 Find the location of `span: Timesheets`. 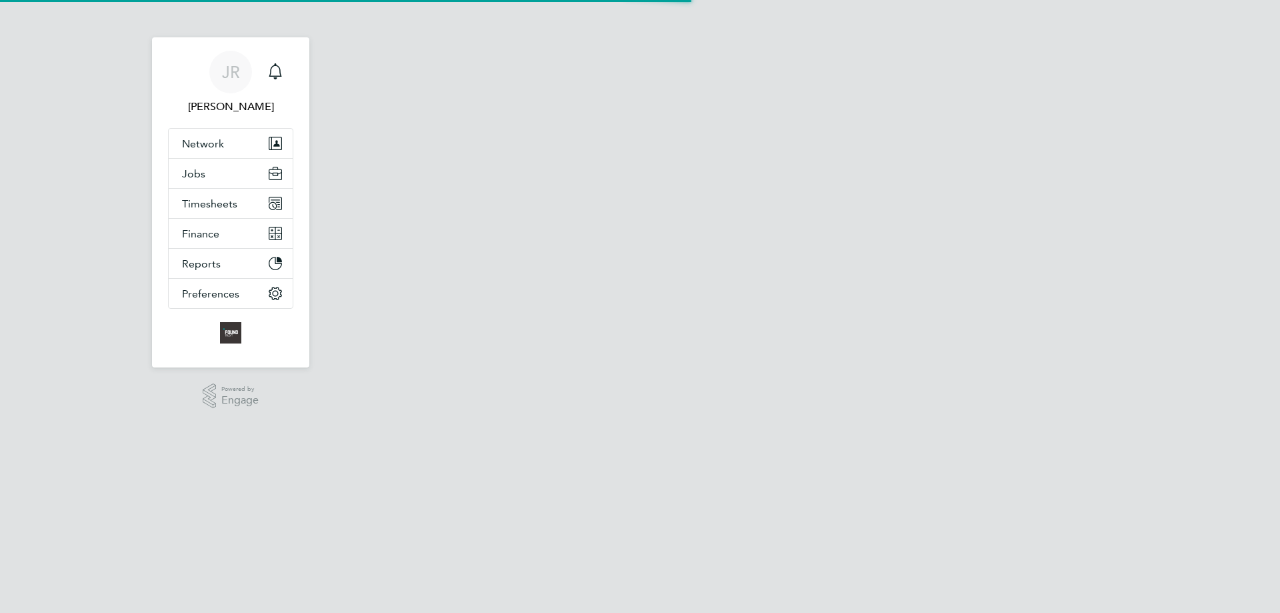

span: Timesheets is located at coordinates (209, 203).